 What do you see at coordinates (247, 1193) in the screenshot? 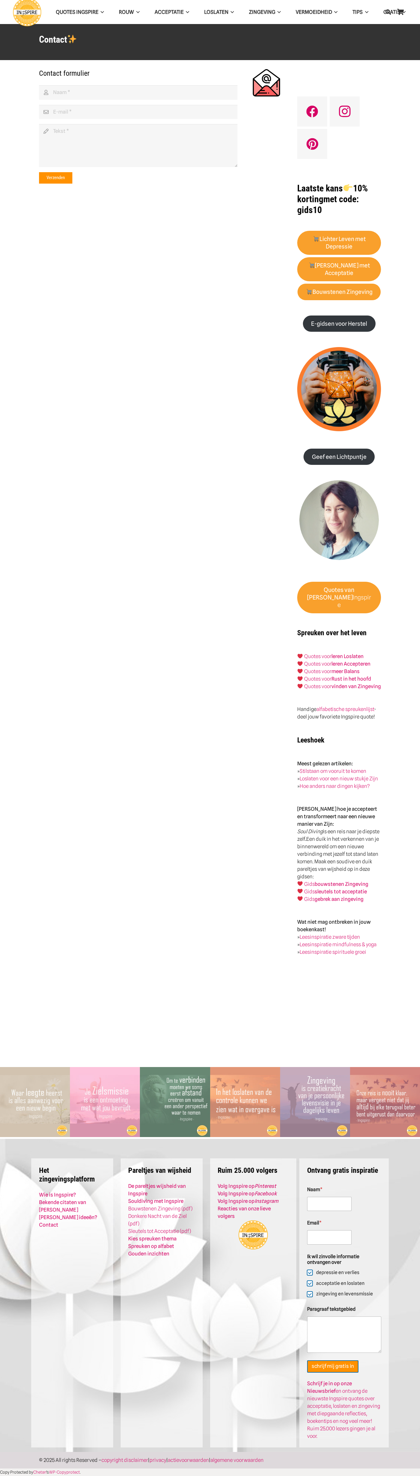
I see `a: Volg Ingspire opFacebook` at bounding box center [247, 1193].